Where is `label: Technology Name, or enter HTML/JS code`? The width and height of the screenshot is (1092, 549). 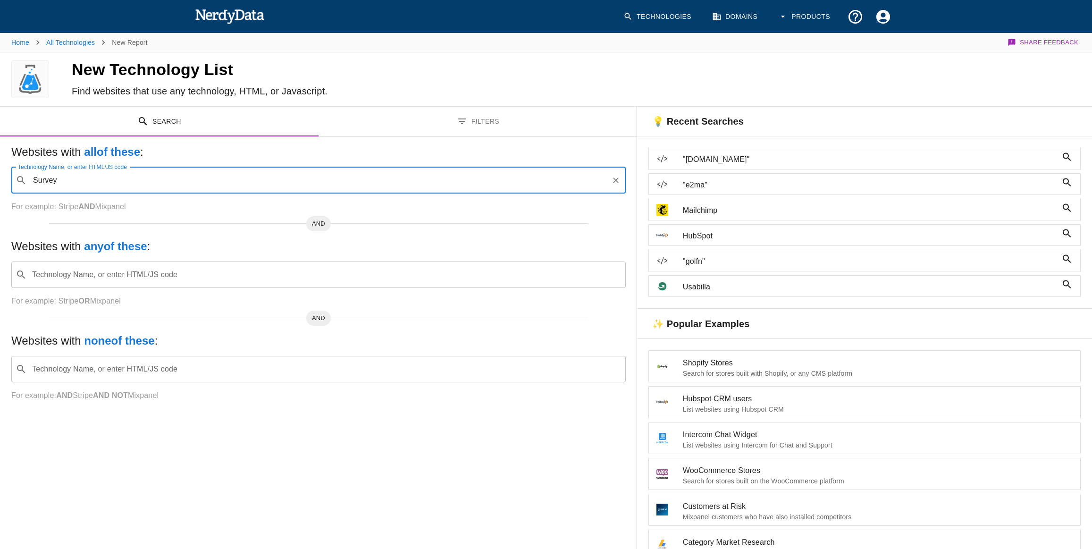
label: Technology Name, or enter HTML/JS code is located at coordinates (72, 167).